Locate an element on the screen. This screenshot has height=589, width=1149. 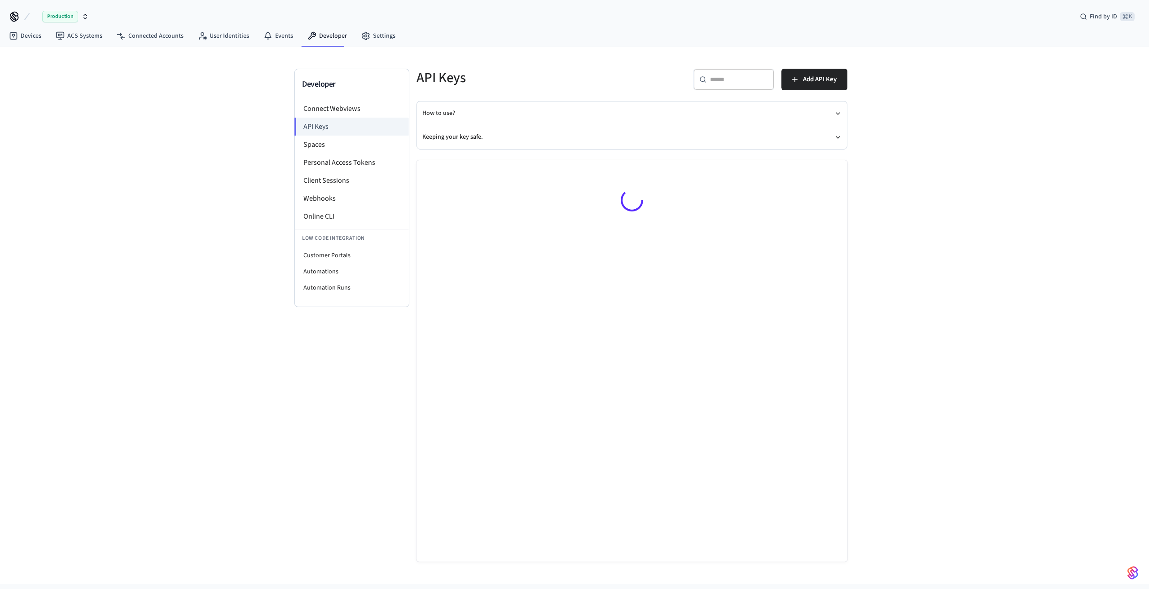
li: Automation Runs is located at coordinates (352, 288).